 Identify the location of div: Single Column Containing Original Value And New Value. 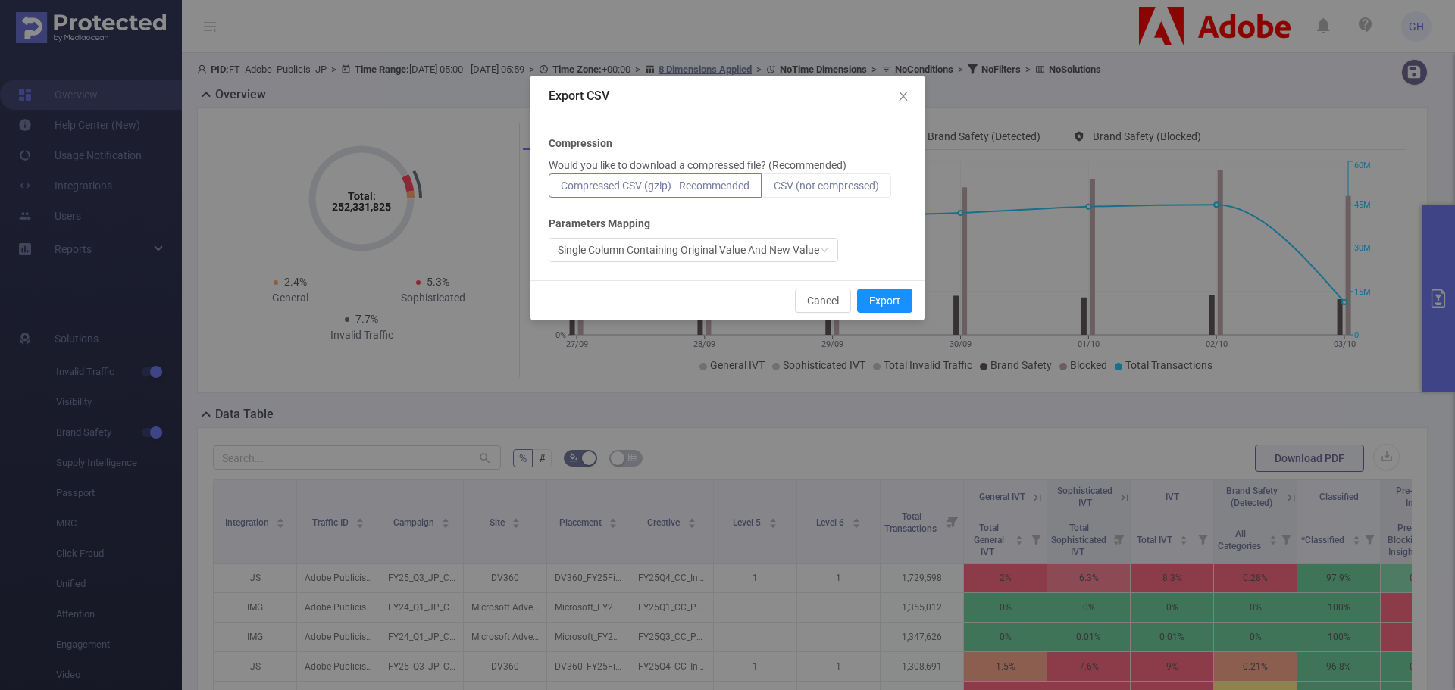
(688, 250).